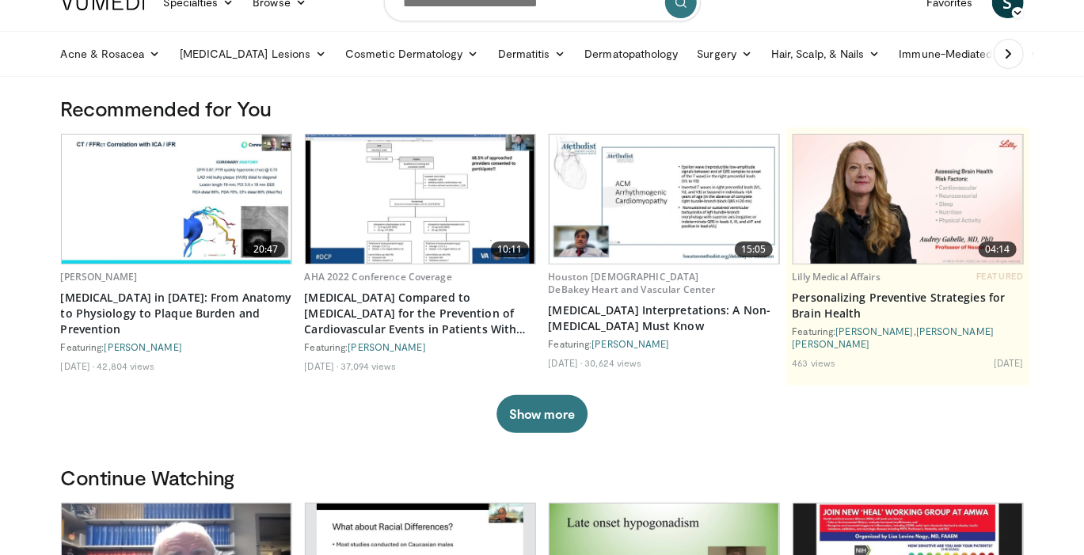 The width and height of the screenshot is (1084, 555). Describe the element at coordinates (266, 249) in the screenshot. I see `span: 20:47` at that location.